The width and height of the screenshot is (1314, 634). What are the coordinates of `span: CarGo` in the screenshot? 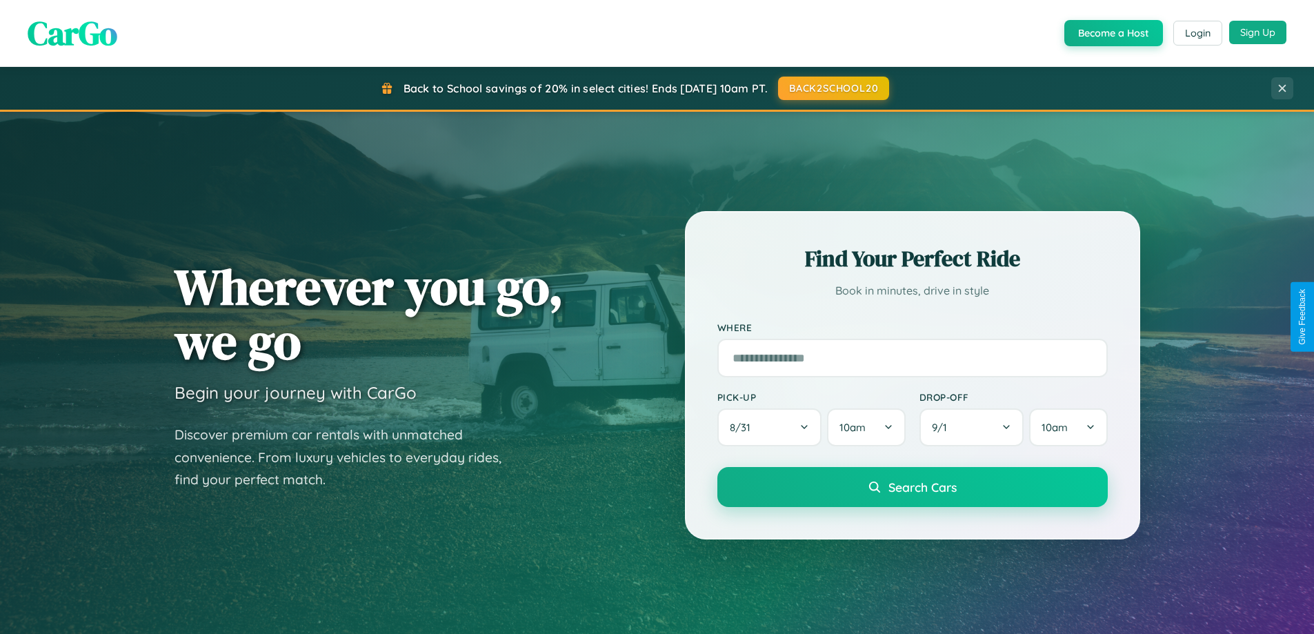 It's located at (72, 33).